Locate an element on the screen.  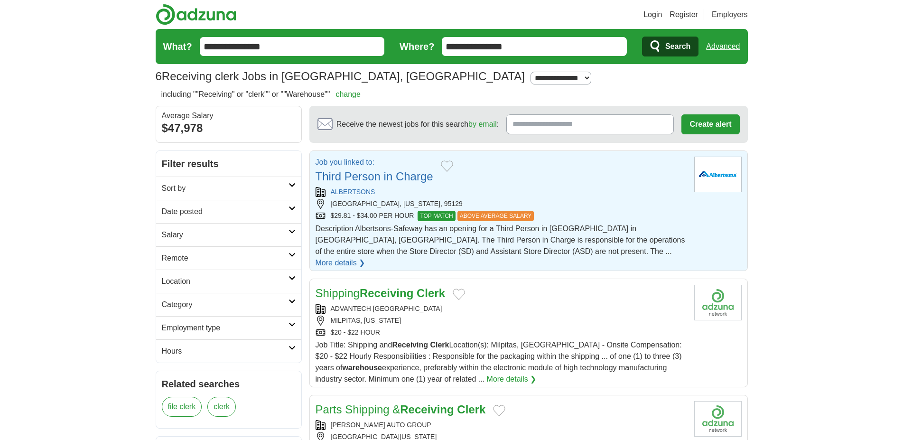
a: Advanced is located at coordinates (723, 46).